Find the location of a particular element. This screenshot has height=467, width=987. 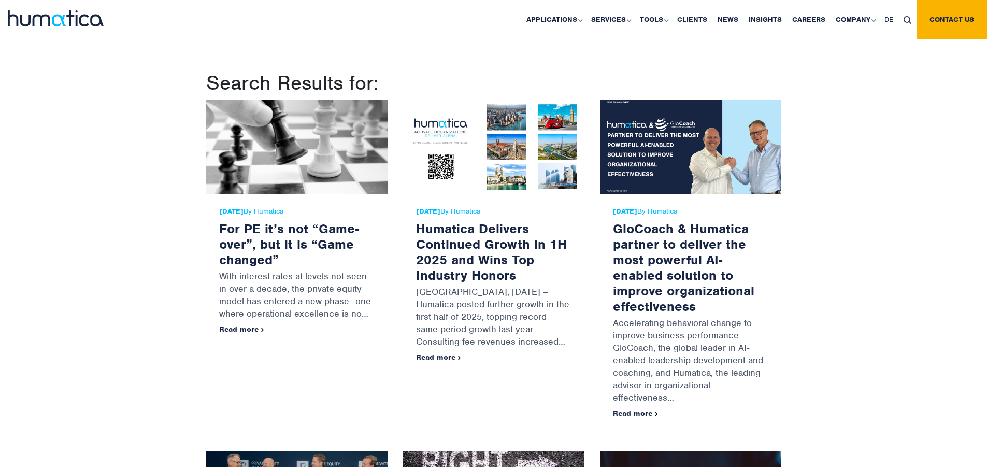

p: Accelerating behavioral change to improve business performance GloCoach, the global leader in AI-... is located at coordinates (691, 361).